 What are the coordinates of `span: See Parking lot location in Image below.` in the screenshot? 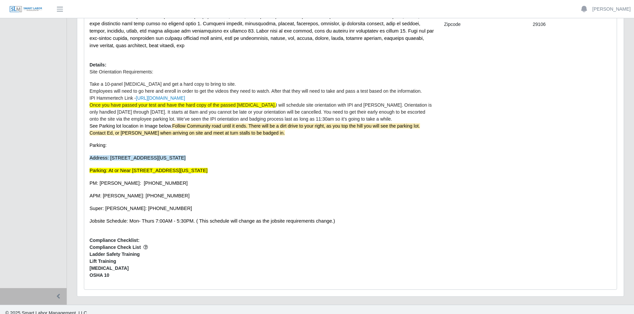 It's located at (254, 129).